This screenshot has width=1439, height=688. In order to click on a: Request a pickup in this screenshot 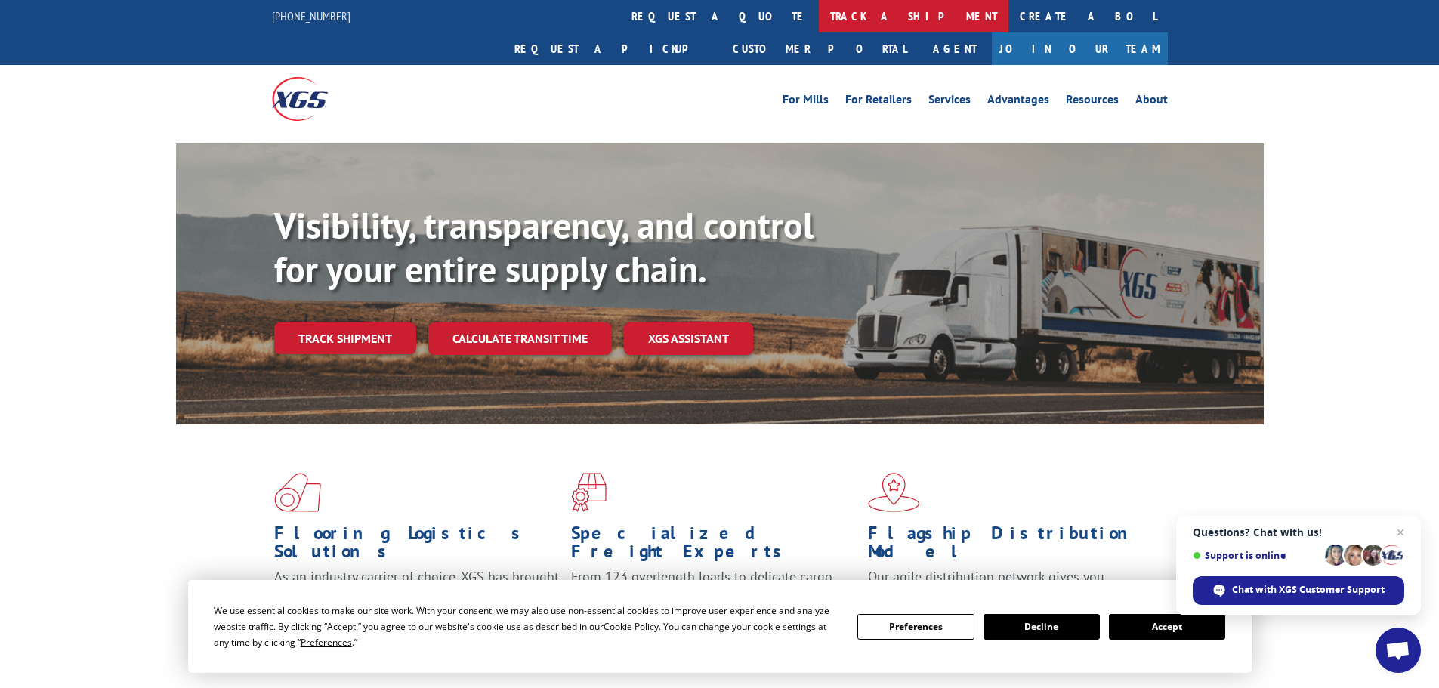, I will do `click(612, 48)`.